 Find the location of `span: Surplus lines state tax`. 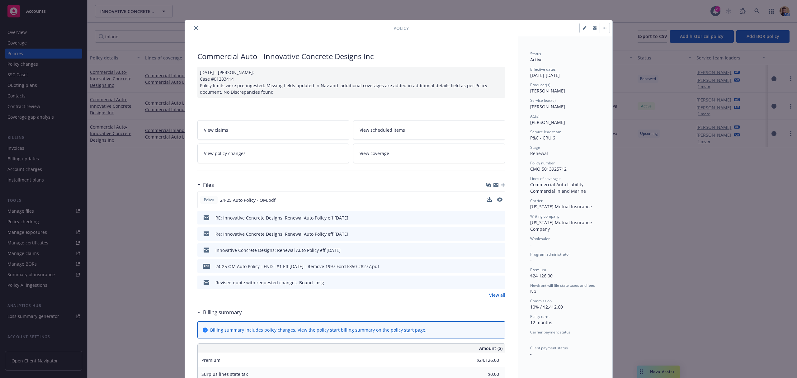

span: Surplus lines state tax is located at coordinates (224, 374).